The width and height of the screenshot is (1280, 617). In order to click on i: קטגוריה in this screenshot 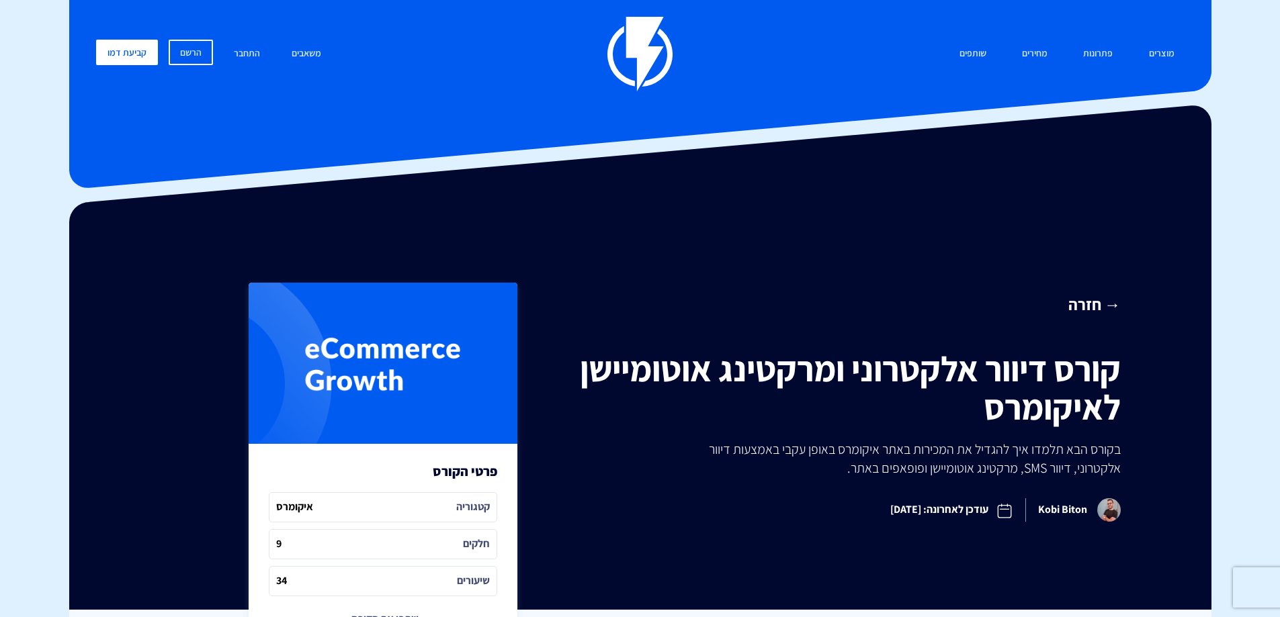, I will do `click(473, 507)`.